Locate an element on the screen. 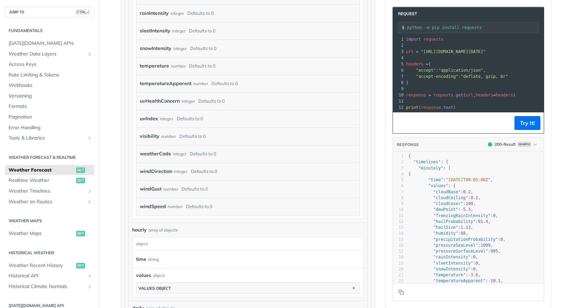 This screenshot has height=308, width=562. label: time is located at coordinates (141, 259).